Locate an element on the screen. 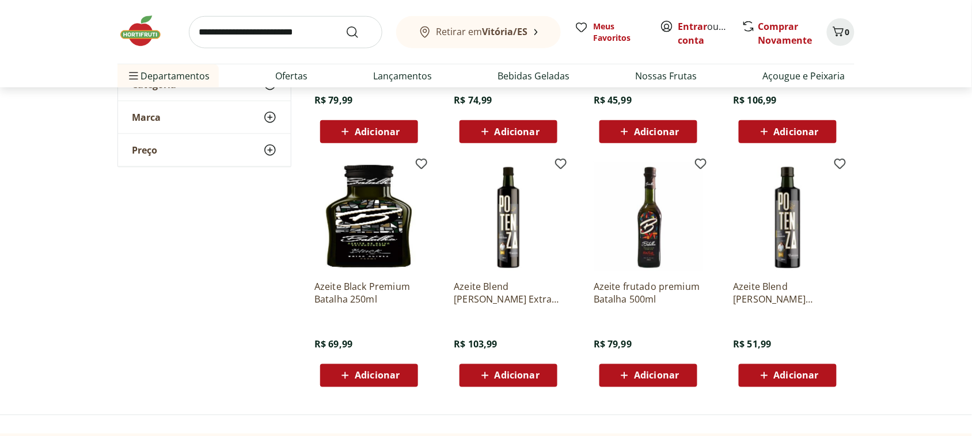  a: Bebidas Geladas is located at coordinates (534, 76).